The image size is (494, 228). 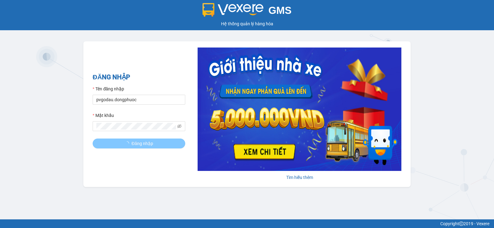 What do you see at coordinates (139, 100) in the screenshot?
I see `input: Tên đăng nhập` at bounding box center [139, 100].